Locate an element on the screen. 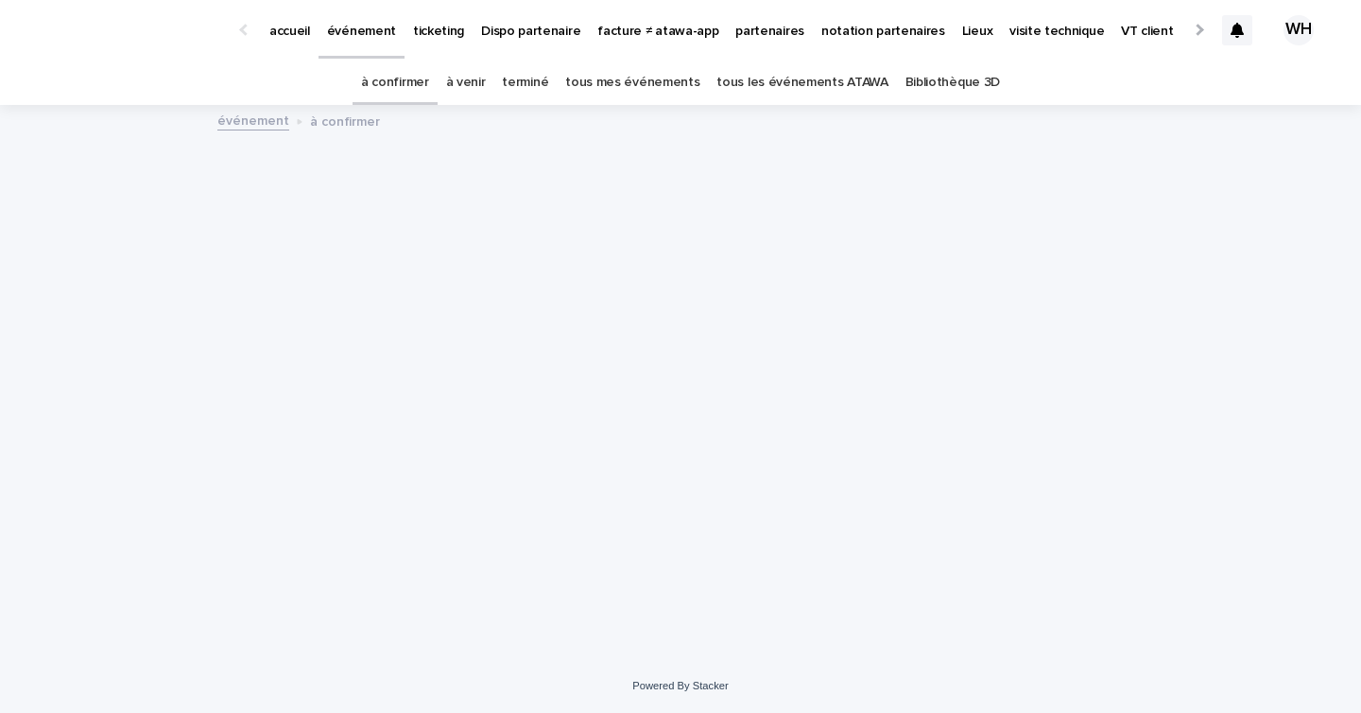  a: à confirmer is located at coordinates (395, 82).